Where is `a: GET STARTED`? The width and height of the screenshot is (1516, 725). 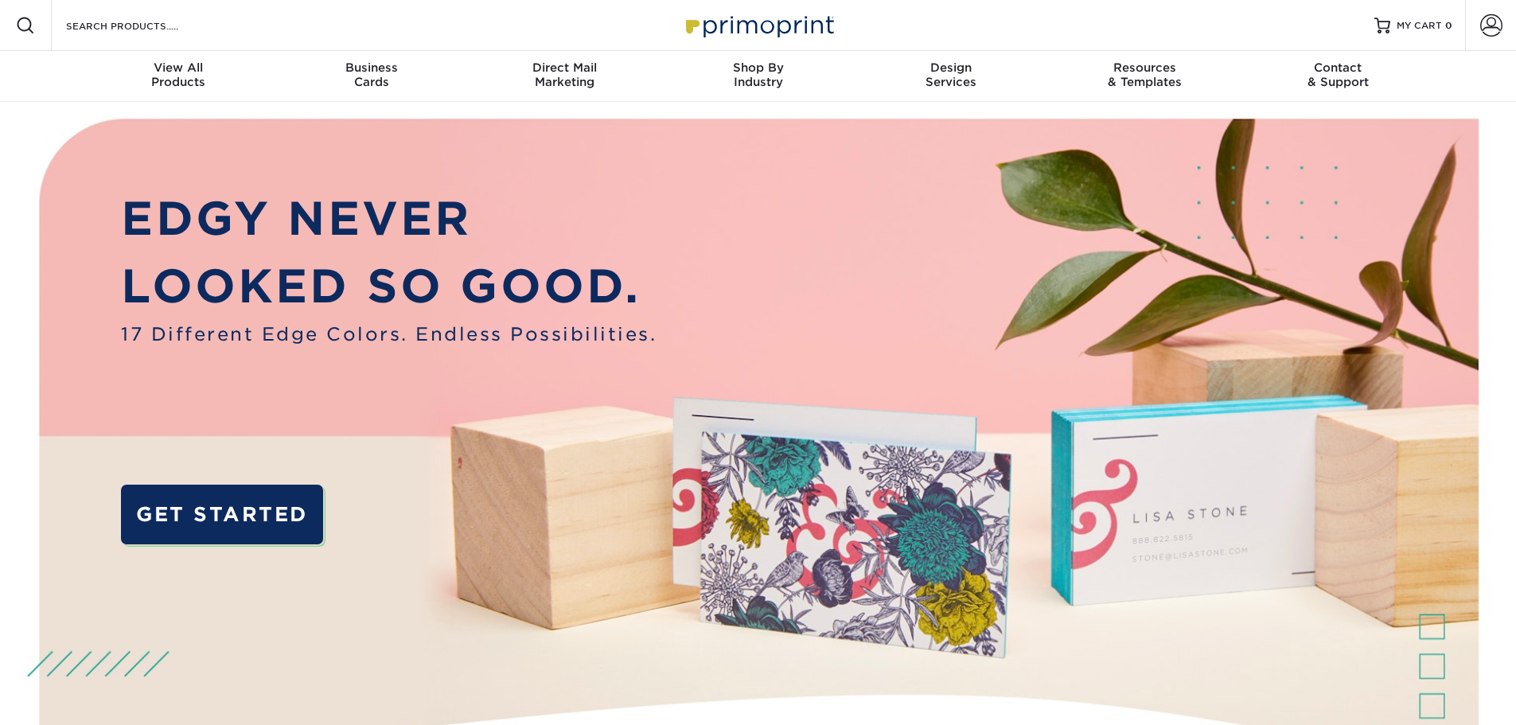
a: GET STARTED is located at coordinates (221, 514).